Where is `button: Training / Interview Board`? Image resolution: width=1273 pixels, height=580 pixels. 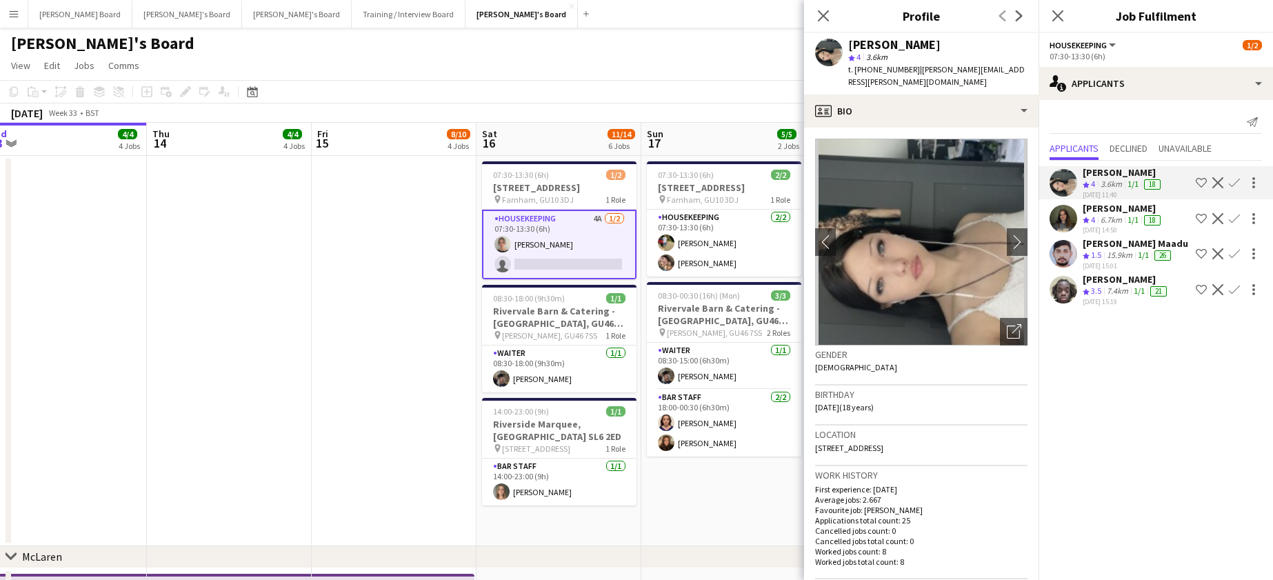
button: Training / Interview Board is located at coordinates (408, 14).